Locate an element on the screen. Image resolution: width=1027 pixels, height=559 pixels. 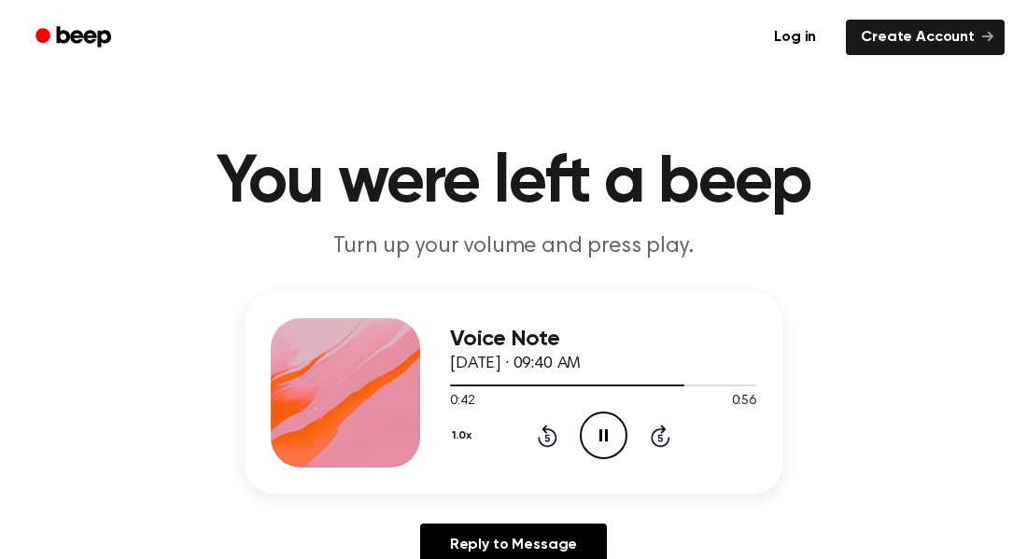
h3: Voice Note is located at coordinates (603, 339).